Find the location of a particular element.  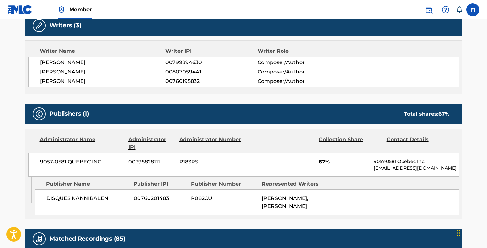

div: Writer IPI is located at coordinates (211, 51).